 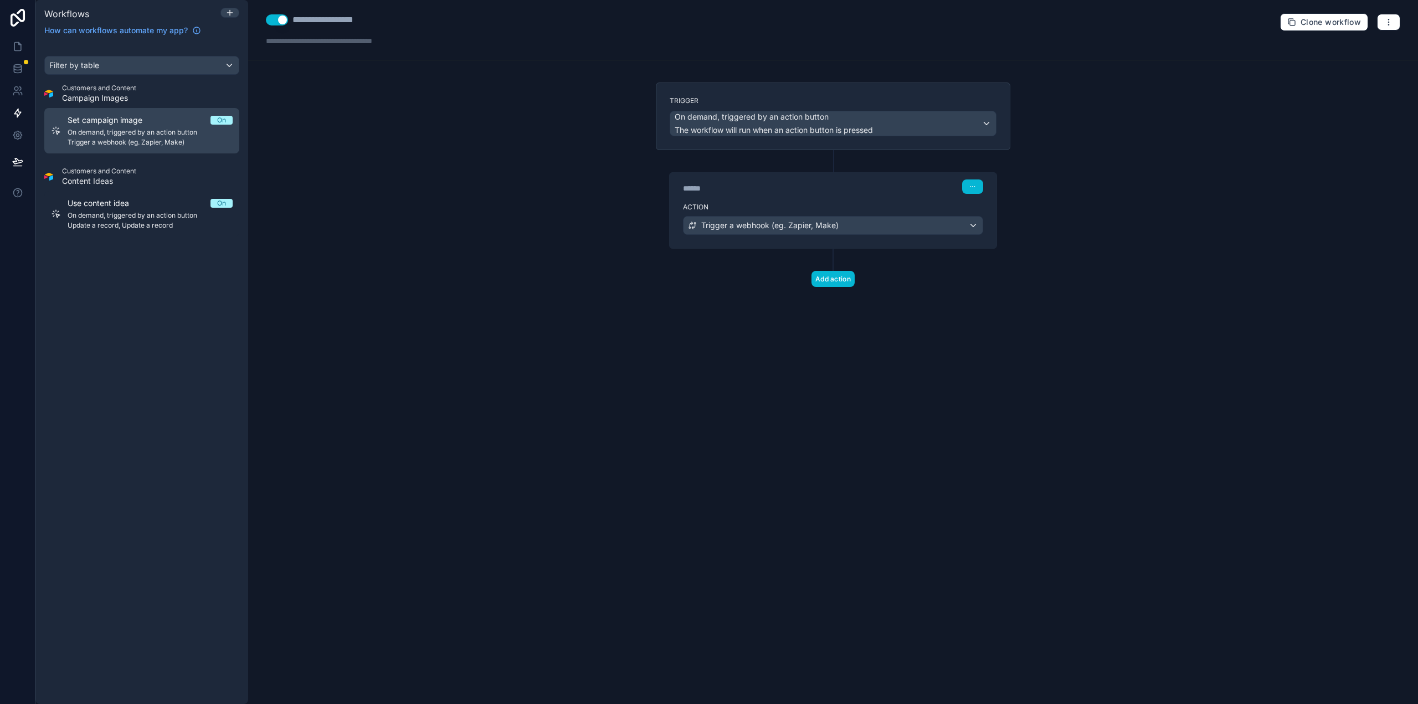 What do you see at coordinates (833, 101) in the screenshot?
I see `label: Trigger` at bounding box center [833, 101].